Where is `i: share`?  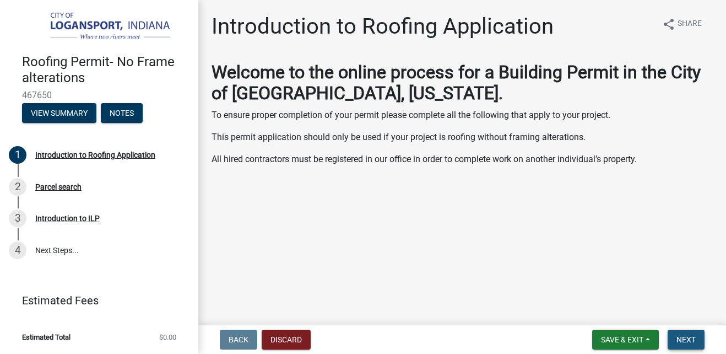 i: share is located at coordinates (669, 24).